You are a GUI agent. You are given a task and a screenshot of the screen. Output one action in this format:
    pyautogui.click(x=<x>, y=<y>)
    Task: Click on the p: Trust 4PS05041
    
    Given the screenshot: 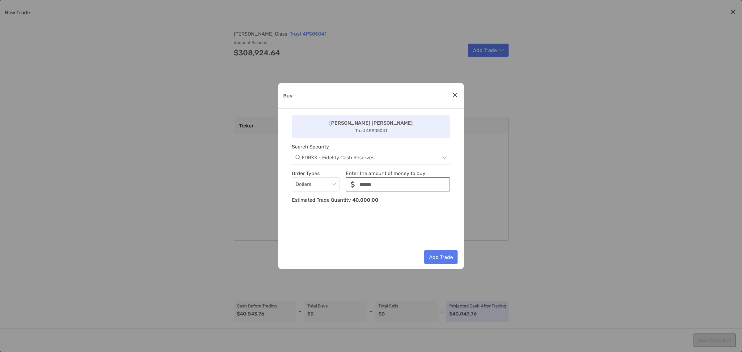 What is the action you would take?
    pyautogui.click(x=371, y=130)
    